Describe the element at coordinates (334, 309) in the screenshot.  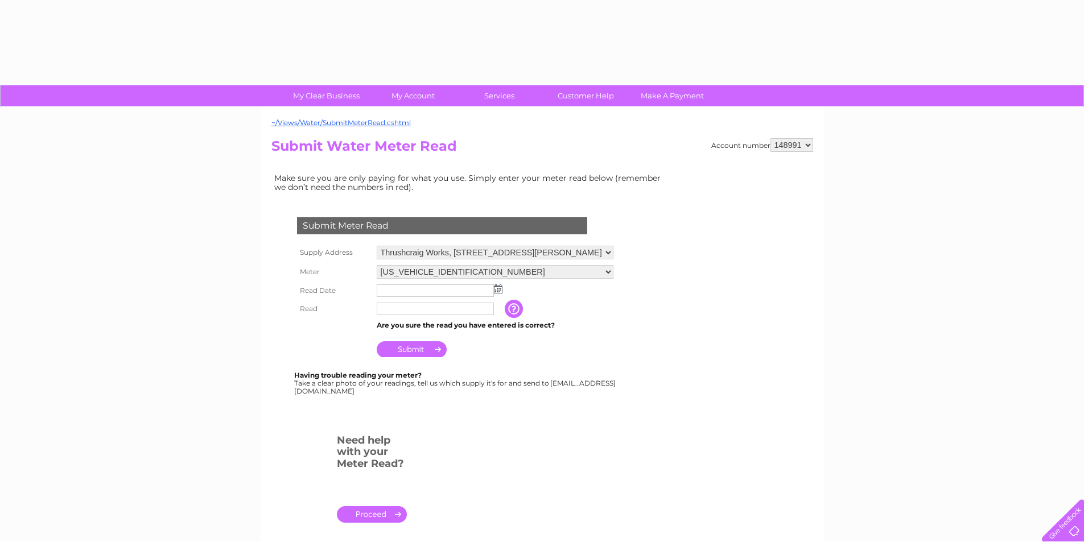
I see `th: Read` at that location.